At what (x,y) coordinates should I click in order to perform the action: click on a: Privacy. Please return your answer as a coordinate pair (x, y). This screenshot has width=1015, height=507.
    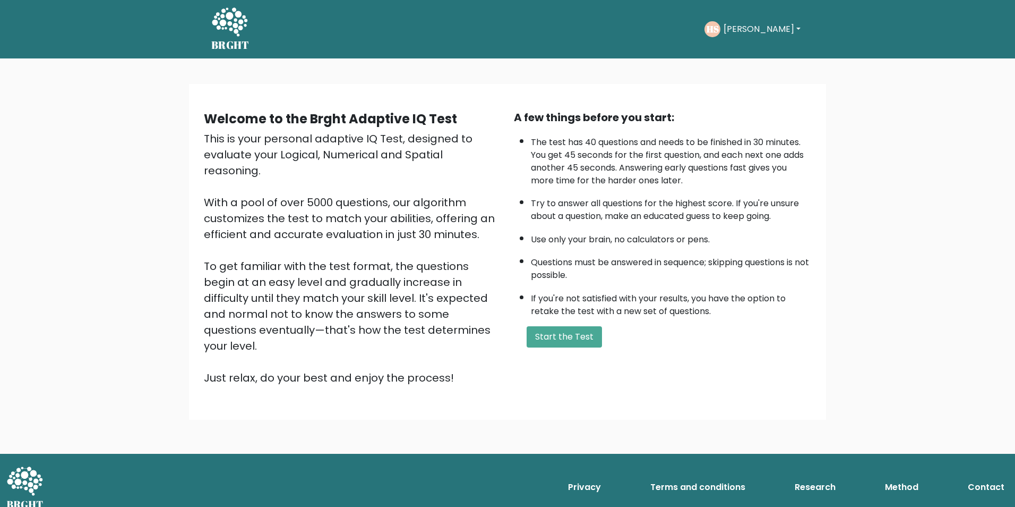
    Looking at the image, I should click on (585, 487).